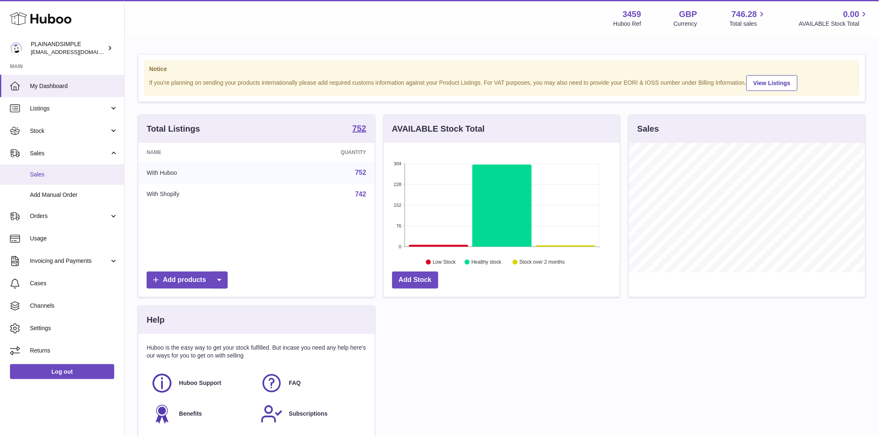  I want to click on strong: 752, so click(359, 128).